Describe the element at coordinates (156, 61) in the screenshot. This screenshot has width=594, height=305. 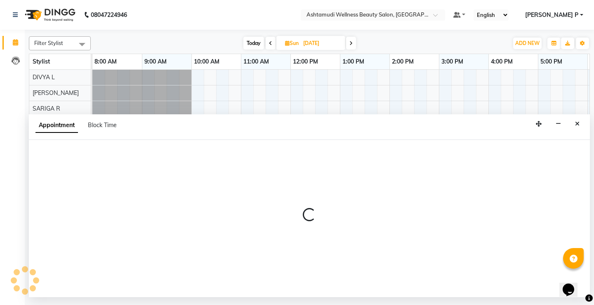
I see `a: 9:00 AM` at that location.